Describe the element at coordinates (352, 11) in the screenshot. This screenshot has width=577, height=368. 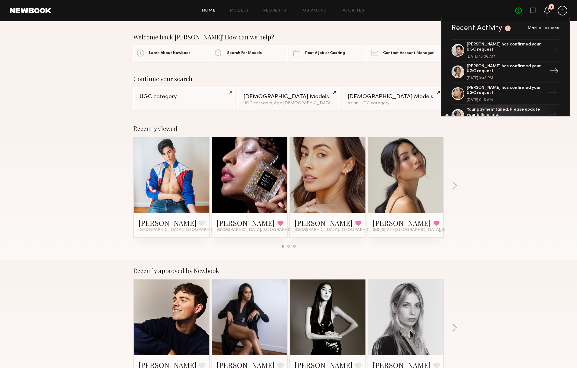
I see `a: Favorites` at that location.